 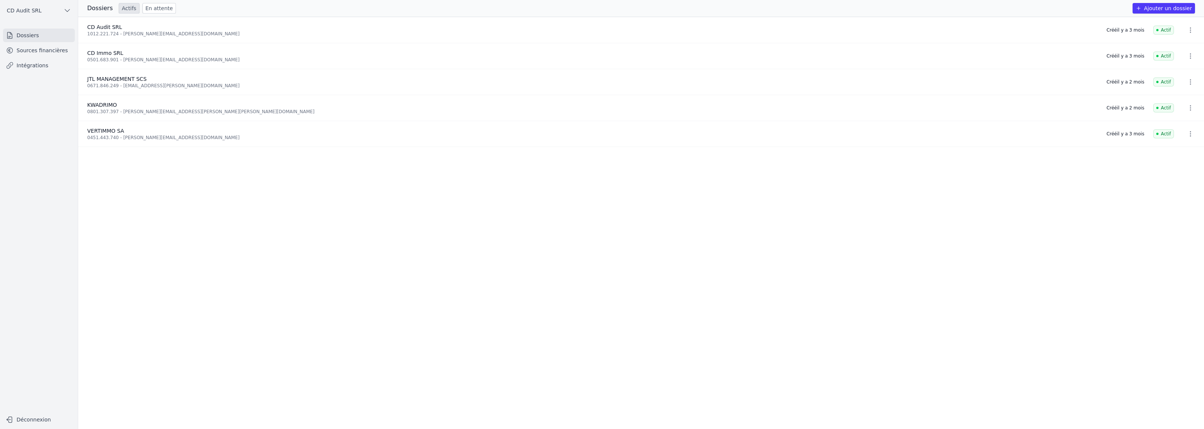 I want to click on button: Ajouter un dossier, so click(x=1164, y=8).